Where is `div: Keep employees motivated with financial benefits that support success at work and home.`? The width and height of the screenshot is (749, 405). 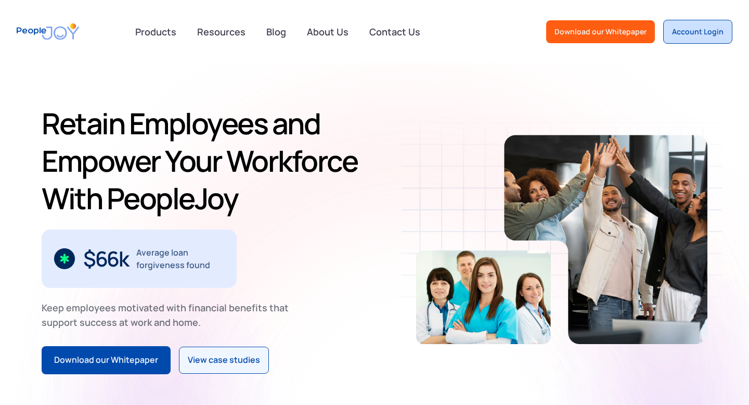 div: Keep employees motivated with financial benefits that support success at work and home. is located at coordinates (170, 315).